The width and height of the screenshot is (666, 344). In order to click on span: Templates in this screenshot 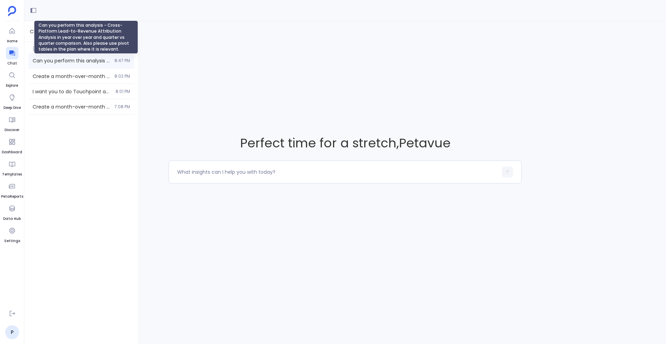, I will do `click(12, 175)`.